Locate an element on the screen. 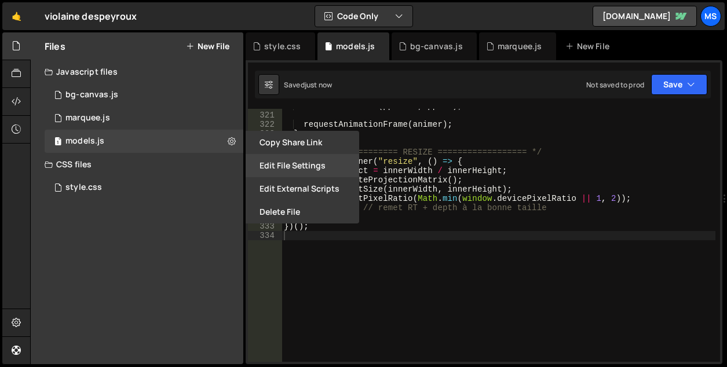 The image size is (727, 367). div: just now is located at coordinates (318, 85).